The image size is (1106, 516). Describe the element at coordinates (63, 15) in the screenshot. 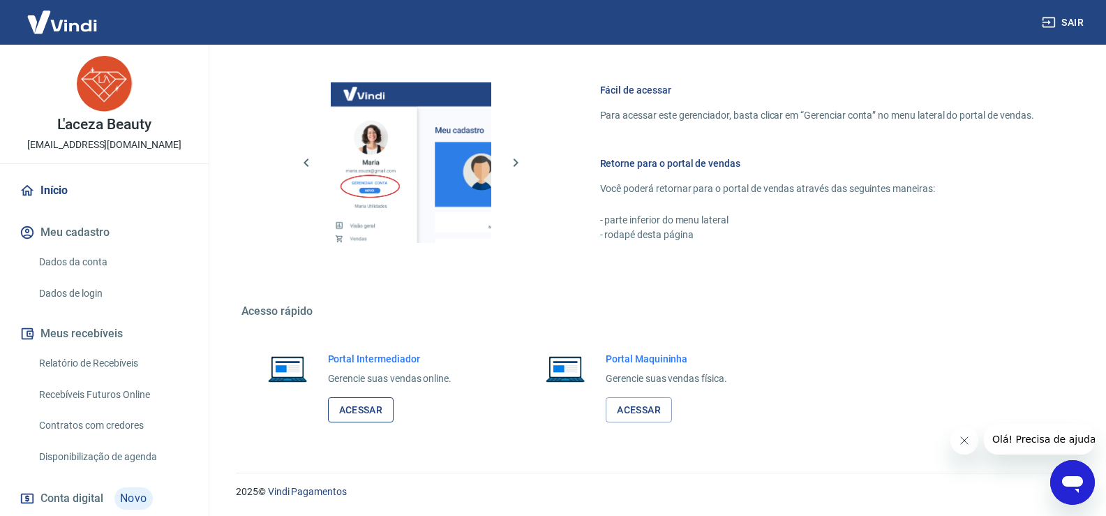

I see `span: Olá! Precisa de ajuda?` at that location.